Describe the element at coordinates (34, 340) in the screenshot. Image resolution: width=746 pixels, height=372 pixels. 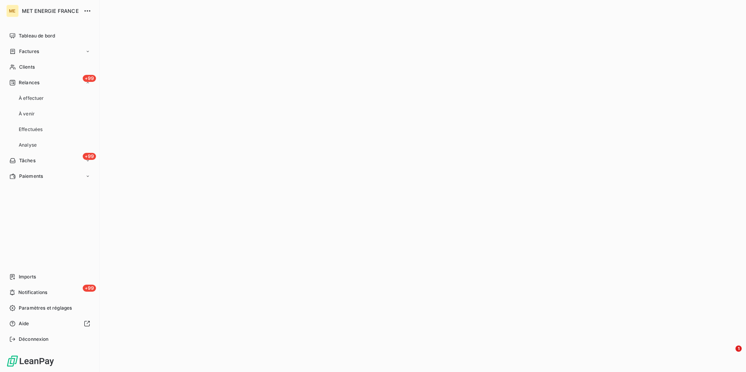
I see `span: Déconnexion` at that location.